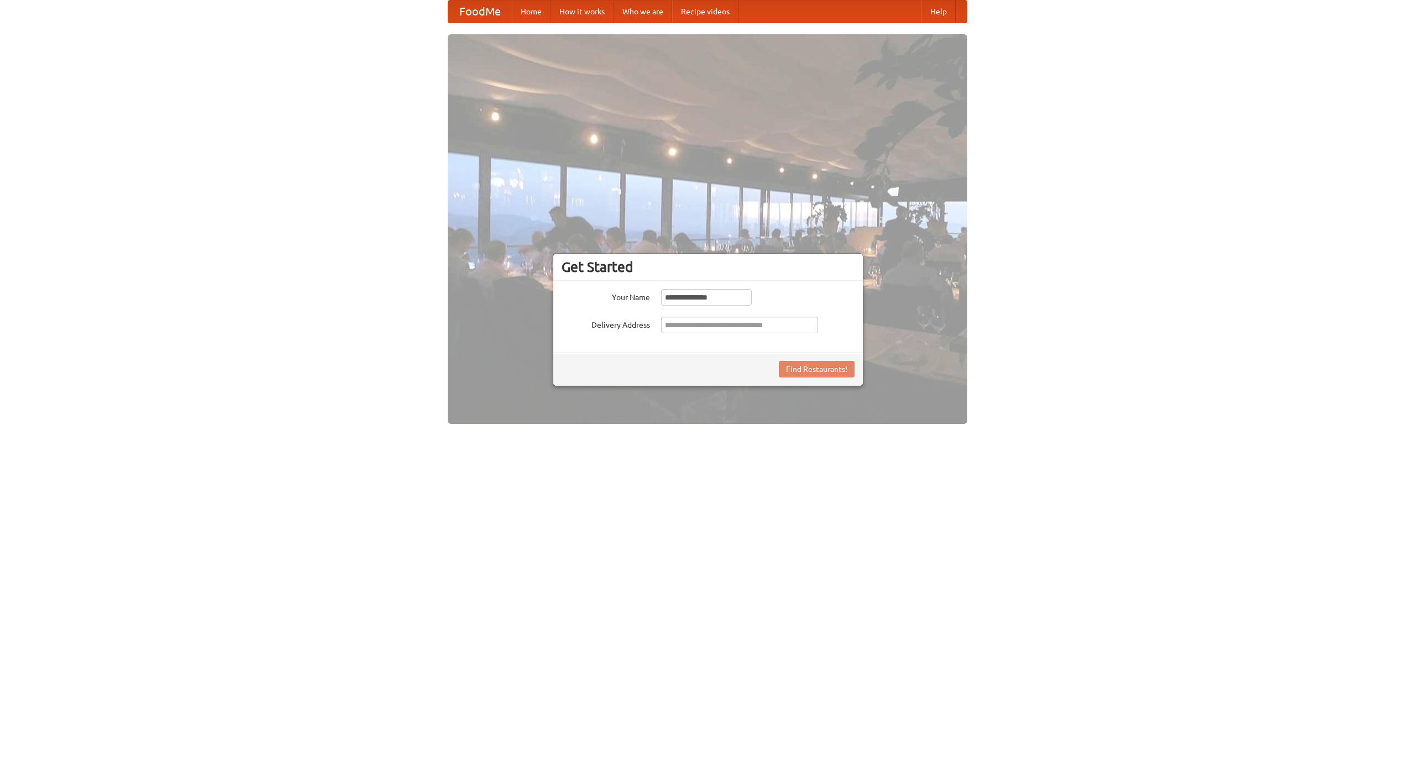 The image size is (1415, 782). What do you see at coordinates (643, 12) in the screenshot?
I see `a: Who we are` at bounding box center [643, 12].